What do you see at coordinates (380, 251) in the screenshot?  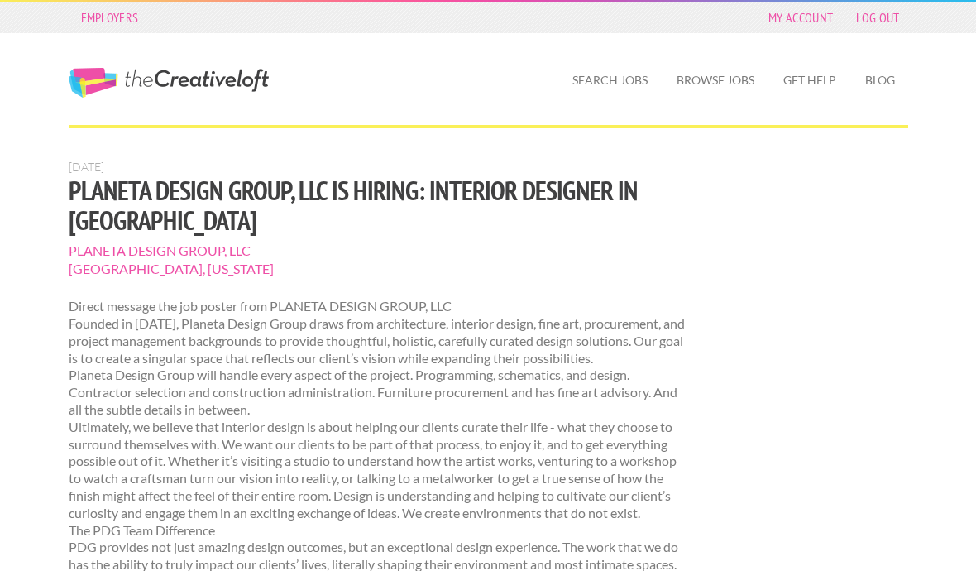 I see `span: PLANETA DESIGN GROUP, LLC` at bounding box center [380, 251].